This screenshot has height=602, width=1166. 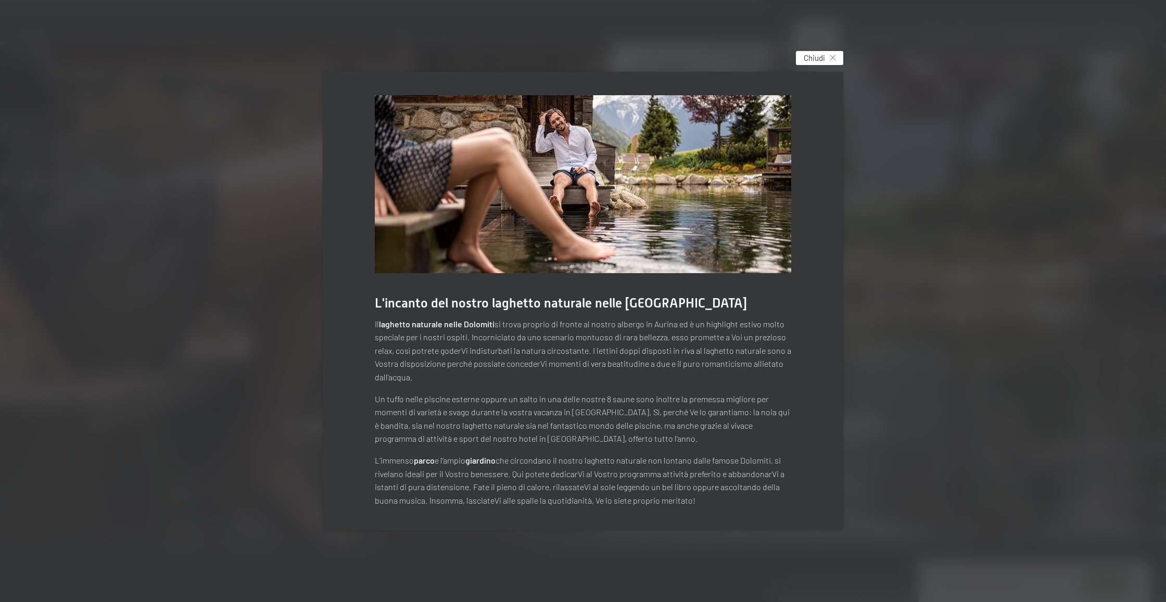 I want to click on img: Vacanze wellness in Alto Adige: 7.700m² di spa, 10 saune e…, so click(x=583, y=184).